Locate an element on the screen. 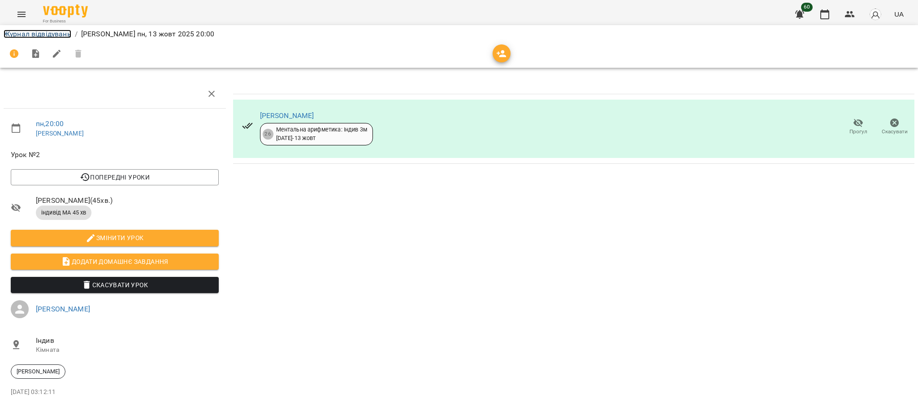 This screenshot has height=403, width=918. a: пн , 20:00 is located at coordinates (50, 123).